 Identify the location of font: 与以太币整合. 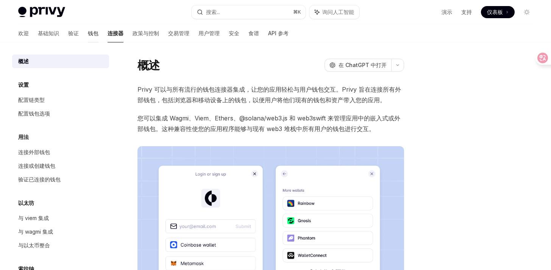
(34, 245).